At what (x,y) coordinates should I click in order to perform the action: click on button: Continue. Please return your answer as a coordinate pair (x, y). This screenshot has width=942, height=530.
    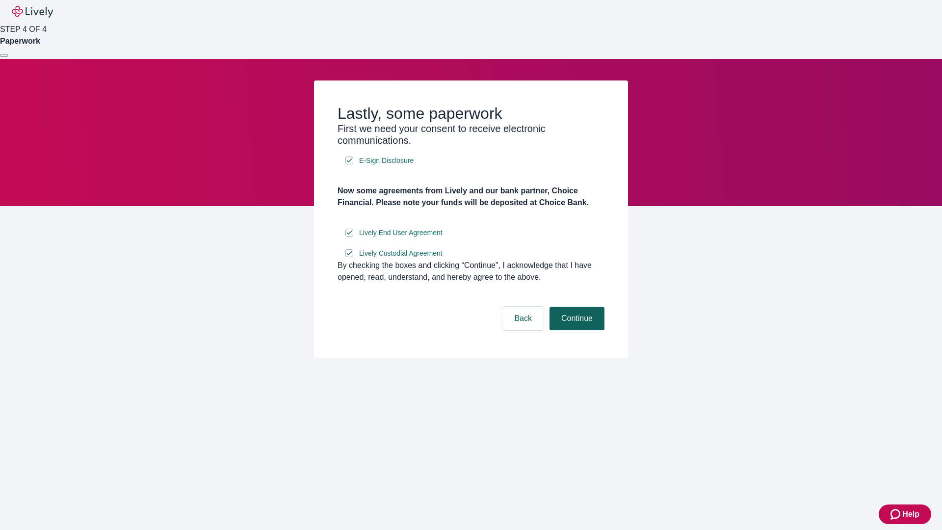
    Looking at the image, I should click on (577, 318).